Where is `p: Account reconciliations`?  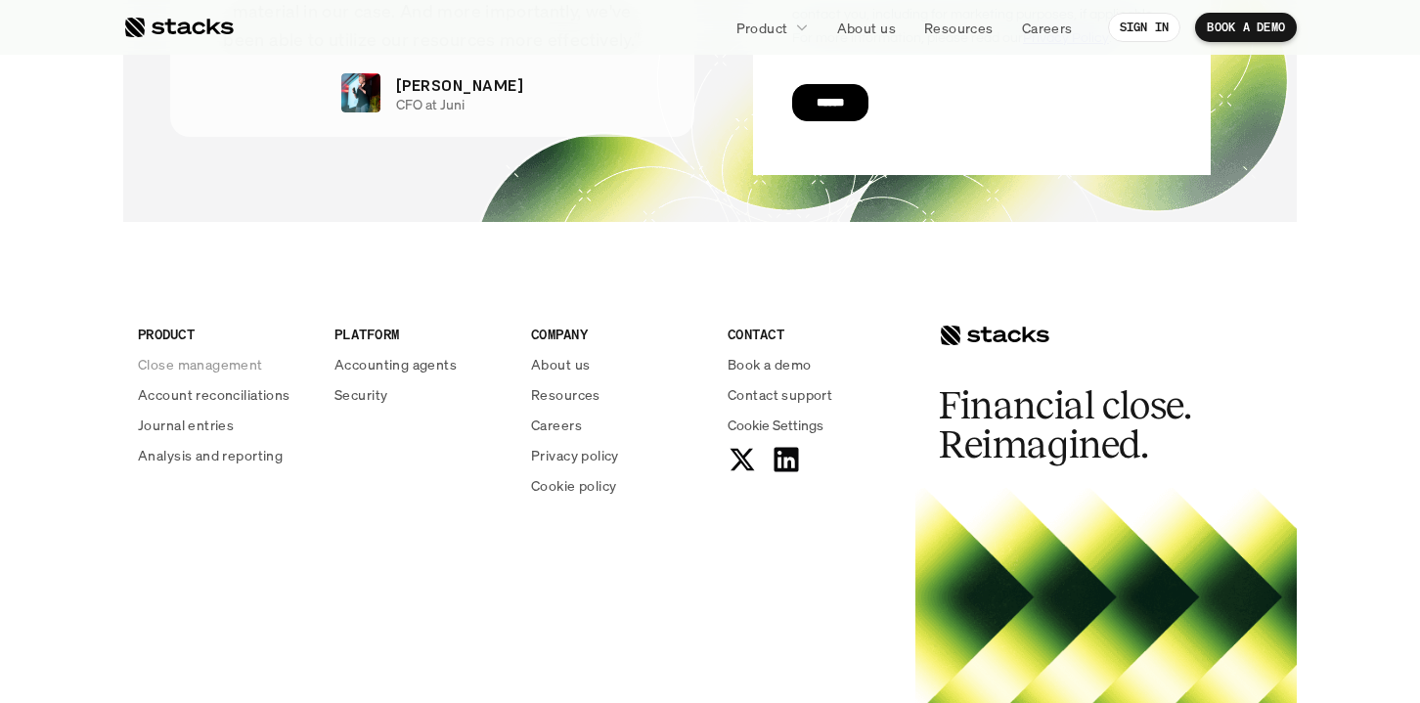
p: Account reconciliations is located at coordinates (214, 394).